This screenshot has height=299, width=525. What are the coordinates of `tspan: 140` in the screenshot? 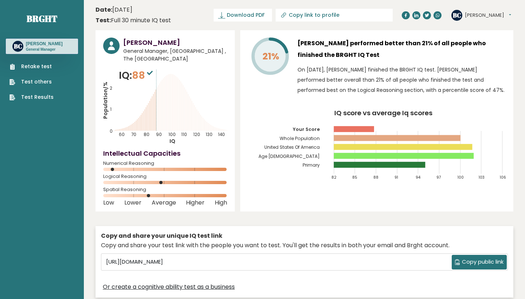 It's located at (221, 135).